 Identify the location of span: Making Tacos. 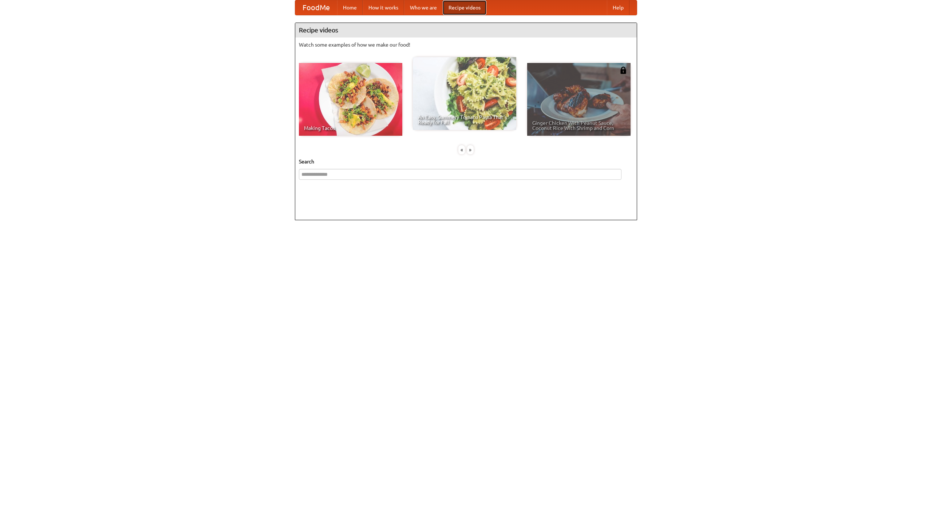
(351, 128).